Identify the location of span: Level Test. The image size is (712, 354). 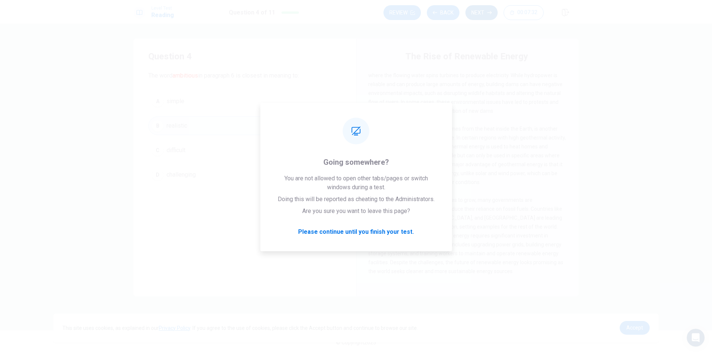
(162, 8).